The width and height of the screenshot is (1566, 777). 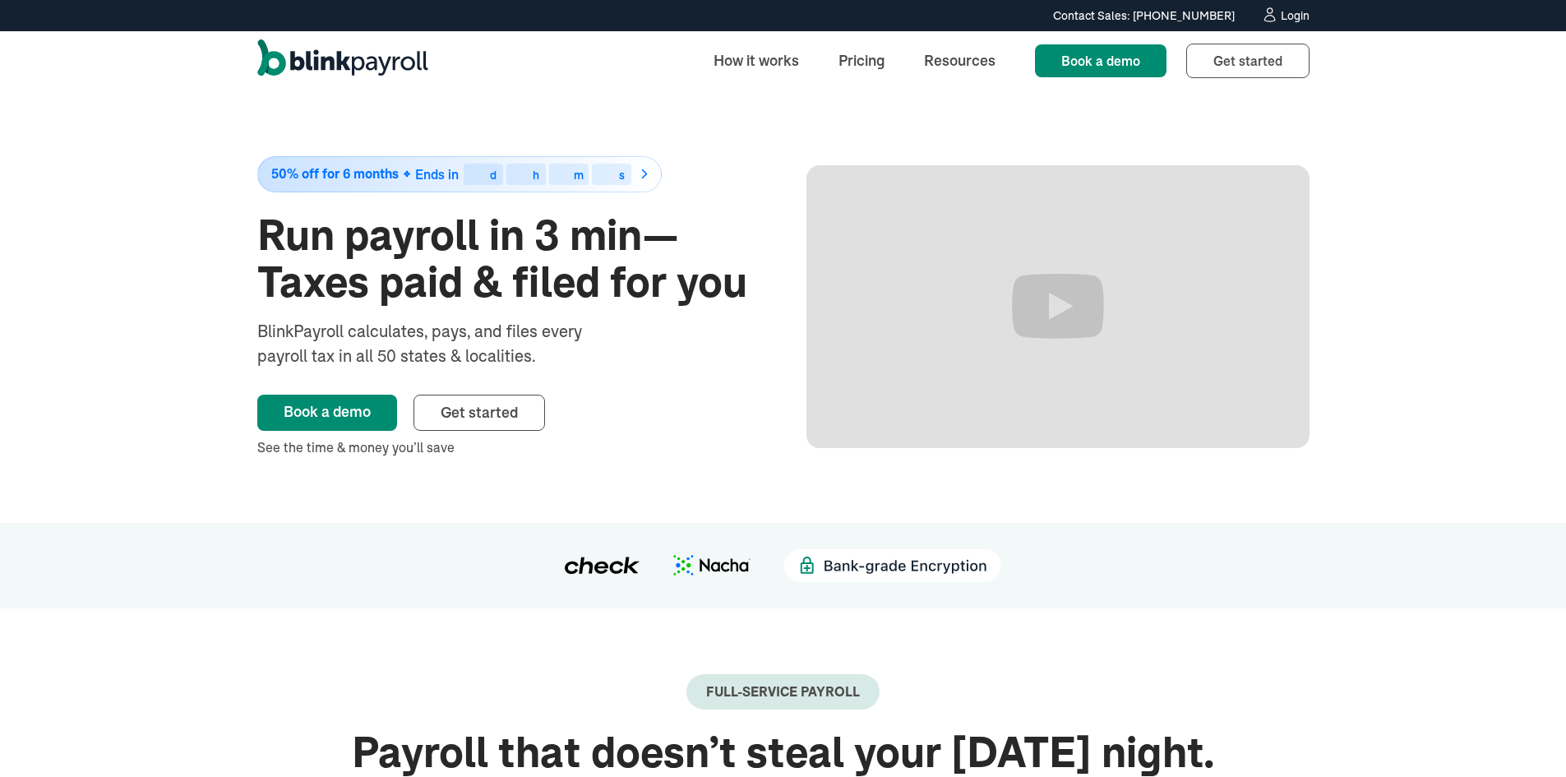 I want to click on span: Book a demo, so click(x=1100, y=61).